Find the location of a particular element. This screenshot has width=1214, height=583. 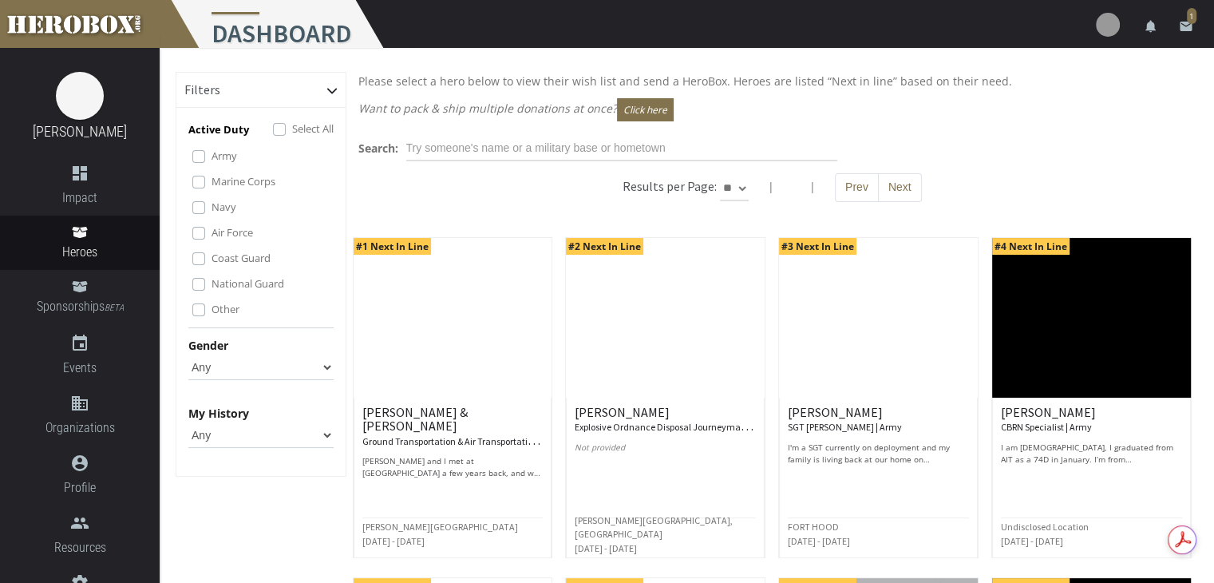

small: Explosive Ordnance Disposal Journeyman | Air Force is located at coordinates (681, 426).